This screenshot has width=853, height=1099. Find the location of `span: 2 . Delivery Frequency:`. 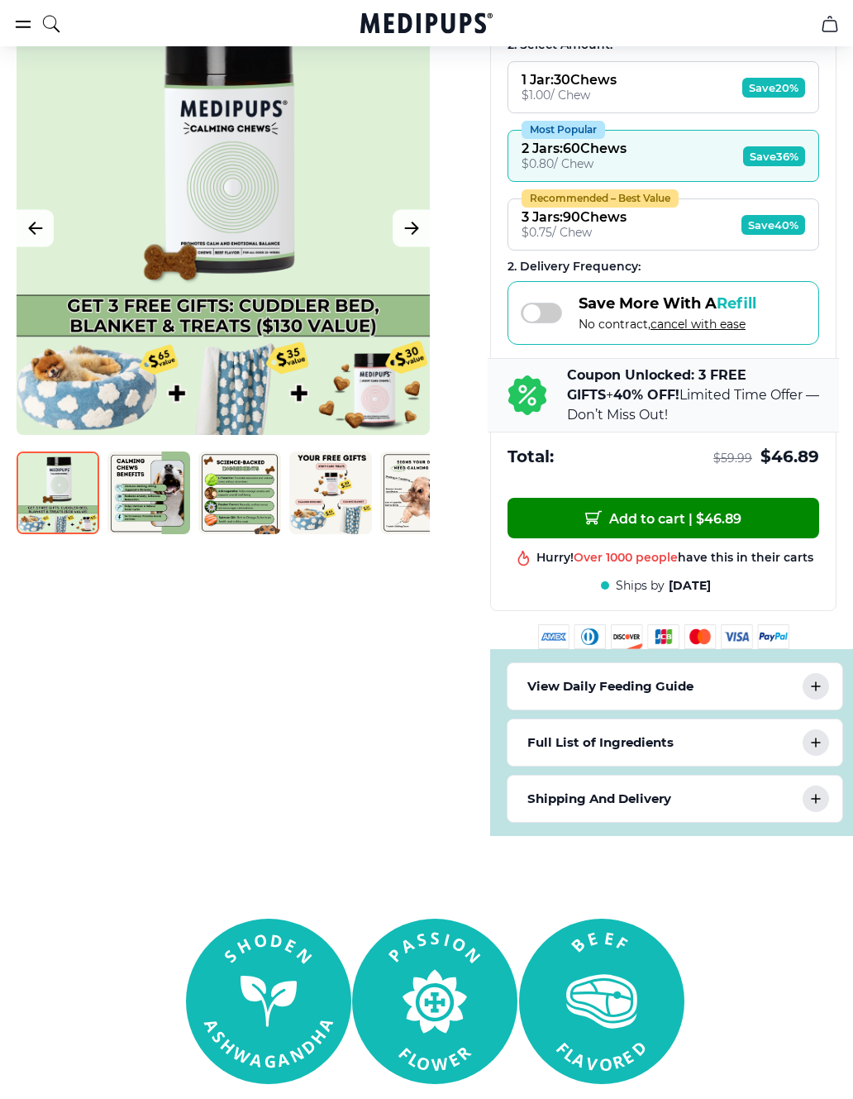

span: 2 . Delivery Frequency: is located at coordinates (574, 267).